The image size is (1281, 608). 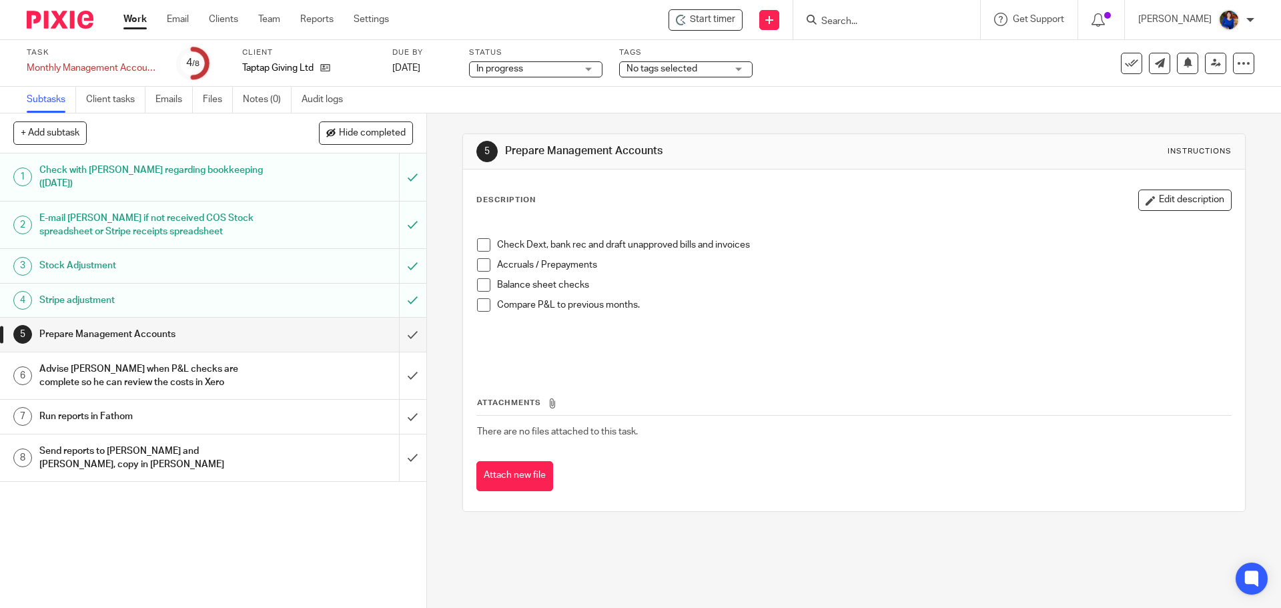 What do you see at coordinates (23, 225) in the screenshot?
I see `div: 2` at bounding box center [23, 225].